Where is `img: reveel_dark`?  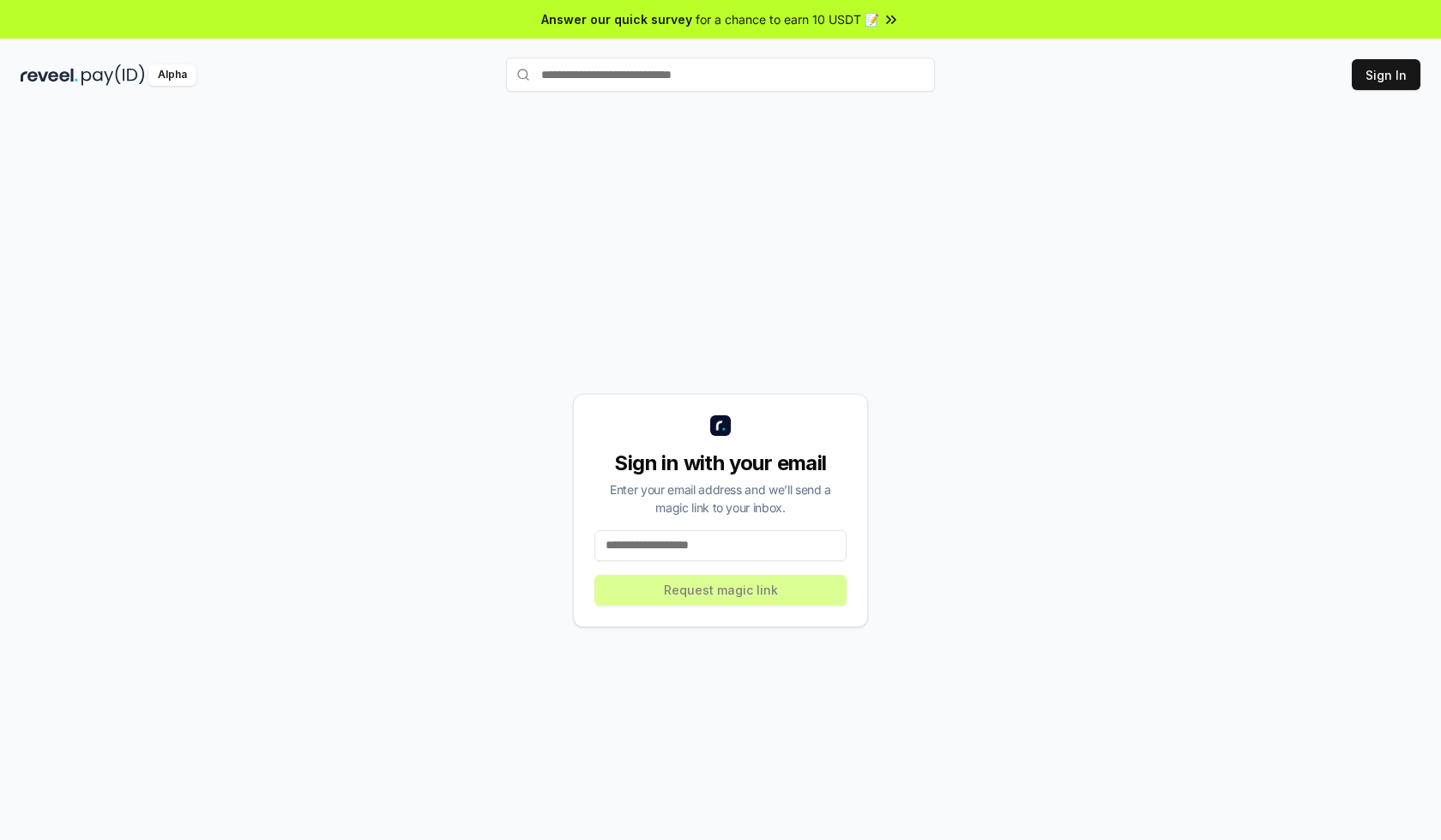
img: reveel_dark is located at coordinates (49, 74).